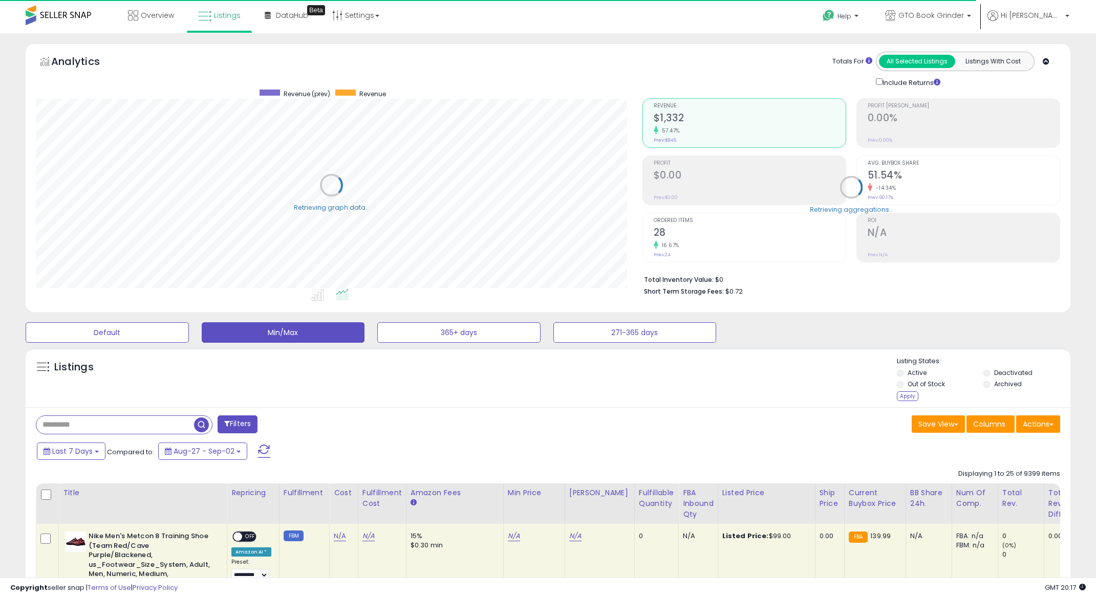 This screenshot has width=1096, height=598. What do you see at coordinates (907, 396) in the screenshot?
I see `div: Apply` at bounding box center [907, 396].